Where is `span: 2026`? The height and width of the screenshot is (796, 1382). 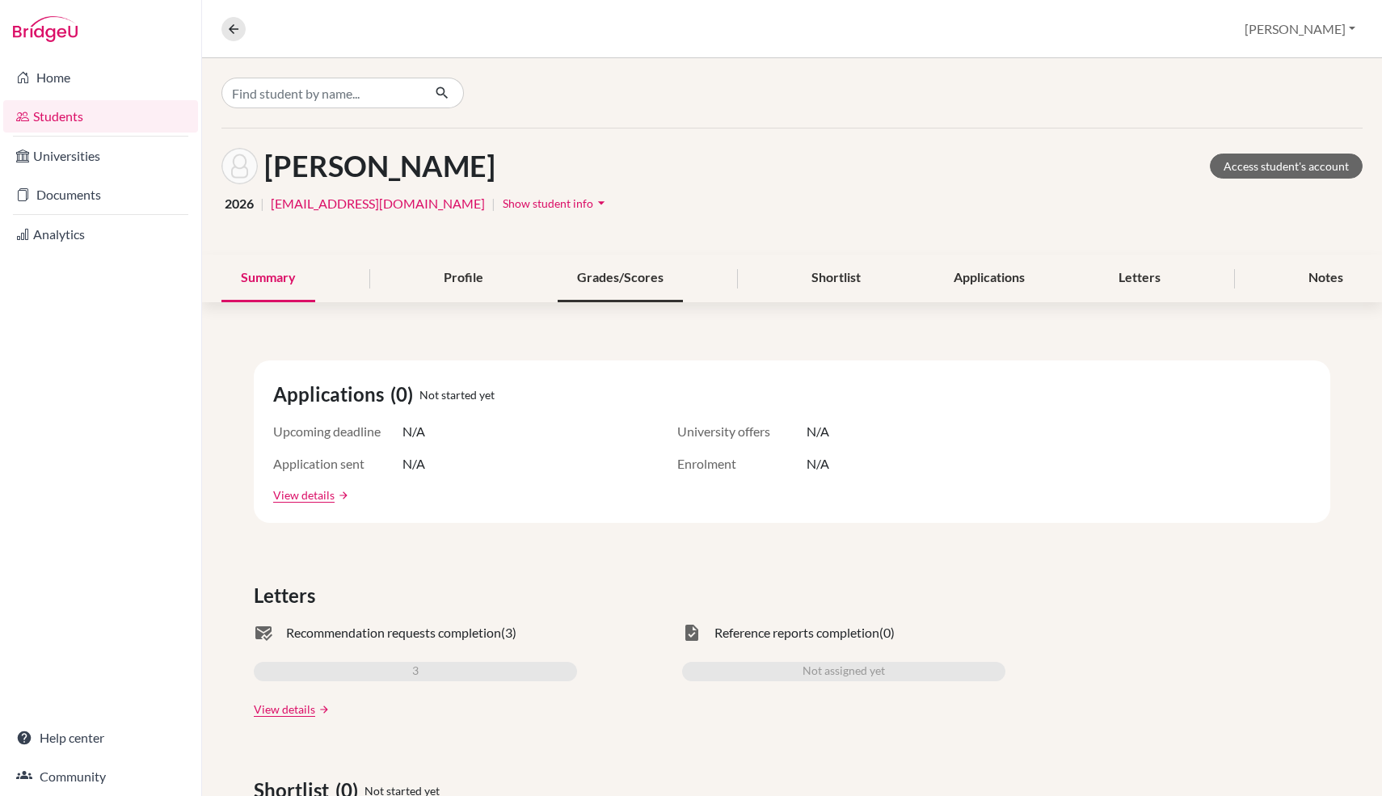
span: 2026 is located at coordinates (239, 204).